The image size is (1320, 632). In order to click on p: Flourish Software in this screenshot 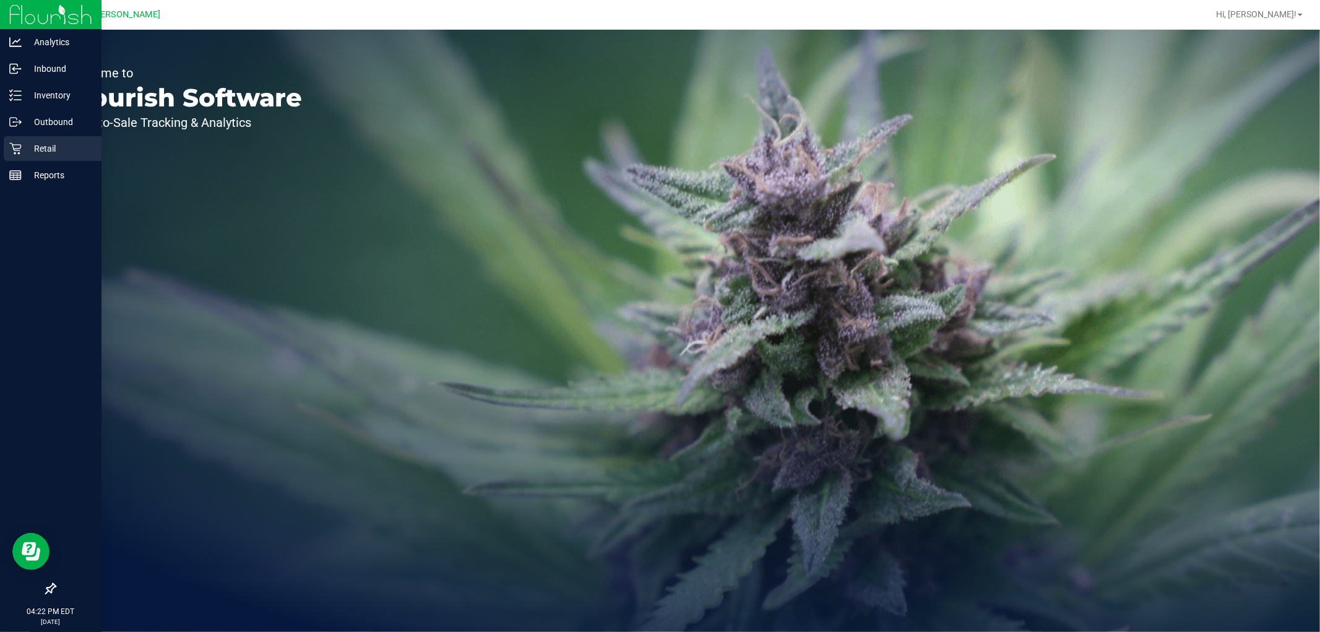, I will do `click(184, 98)`.